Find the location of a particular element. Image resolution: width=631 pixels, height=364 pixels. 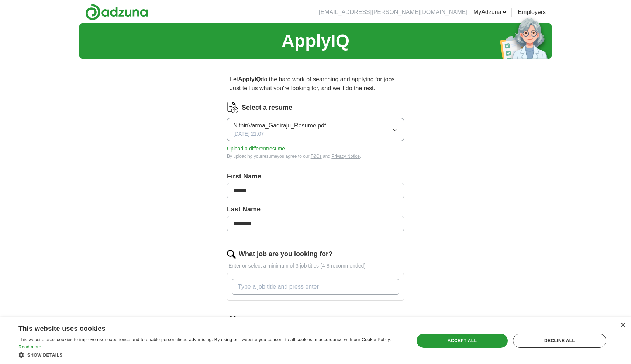

strong: ApplyIQ is located at coordinates (249, 79).